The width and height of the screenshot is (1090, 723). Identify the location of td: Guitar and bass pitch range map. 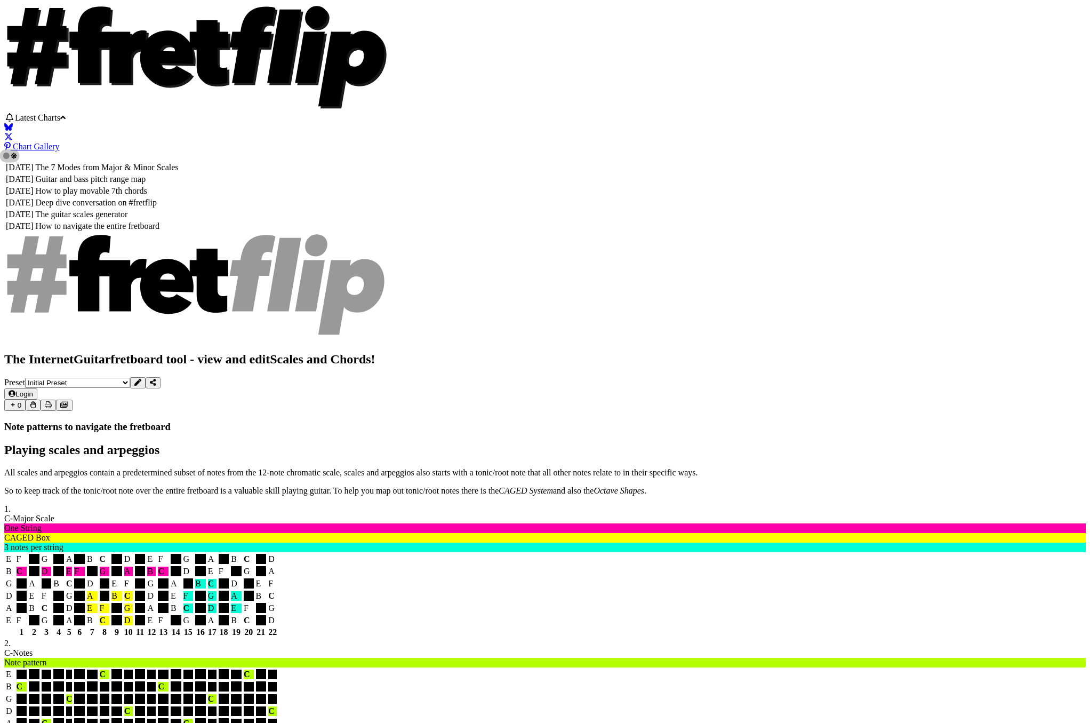
(107, 179).